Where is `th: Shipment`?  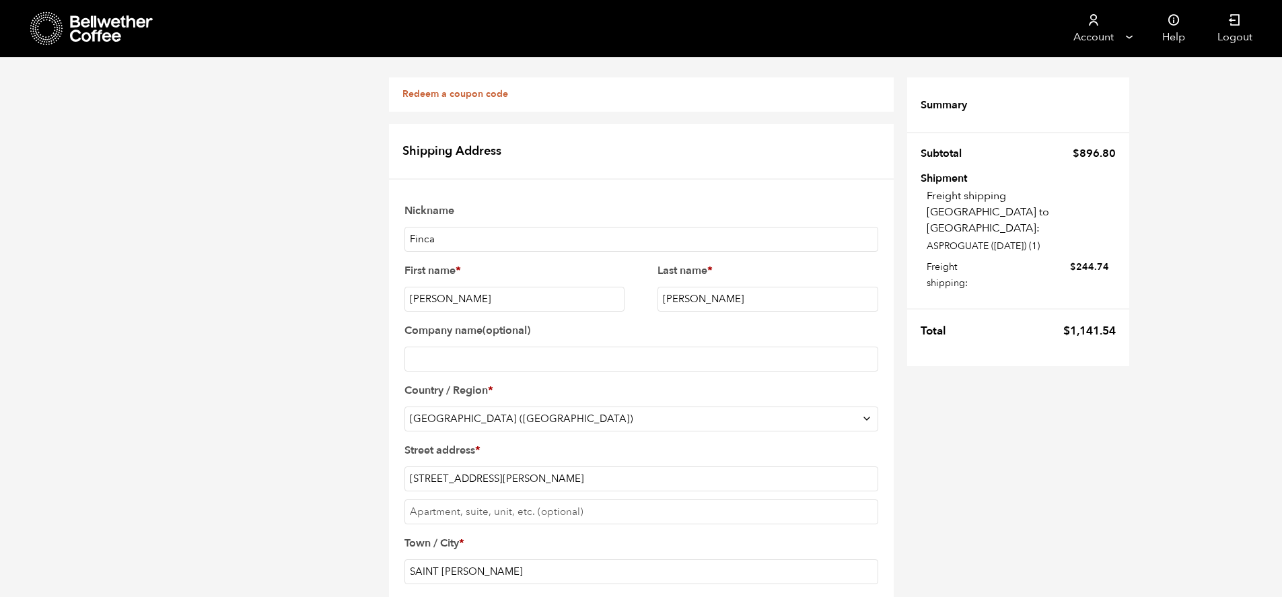
th: Shipment is located at coordinates (959, 177).